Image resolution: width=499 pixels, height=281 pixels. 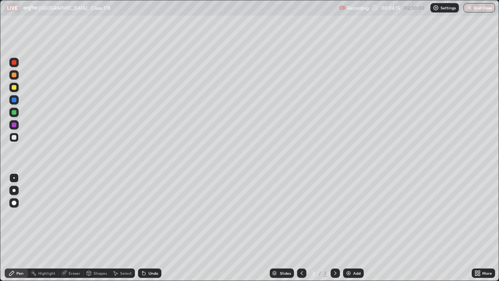 What do you see at coordinates (348, 273) in the screenshot?
I see `img: add-slide-button` at bounding box center [348, 273].